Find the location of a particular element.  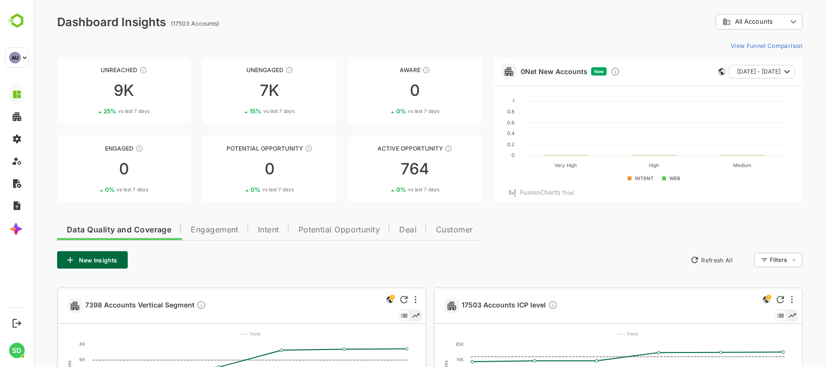

text: 8K is located at coordinates (48, 343).